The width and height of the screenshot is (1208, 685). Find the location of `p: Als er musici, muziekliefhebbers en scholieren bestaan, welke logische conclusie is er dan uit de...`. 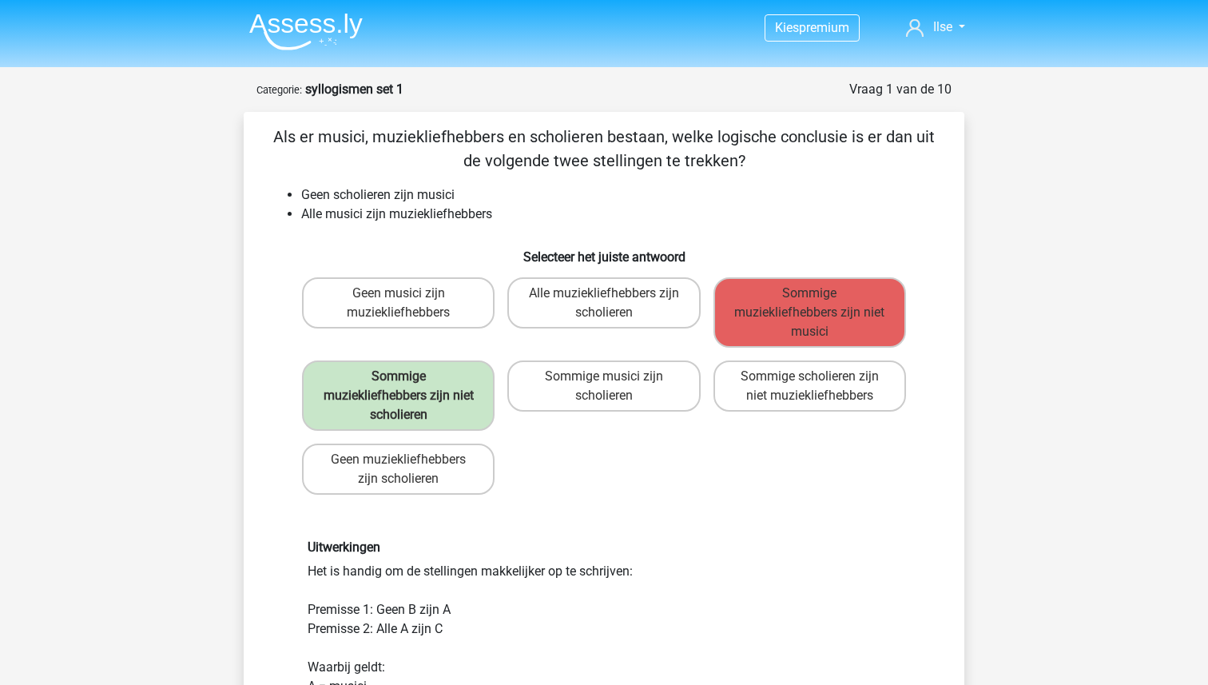

p: Als er musici, muziekliefhebbers en scholieren bestaan, welke logische conclusie is er dan uit de... is located at coordinates (604, 149).